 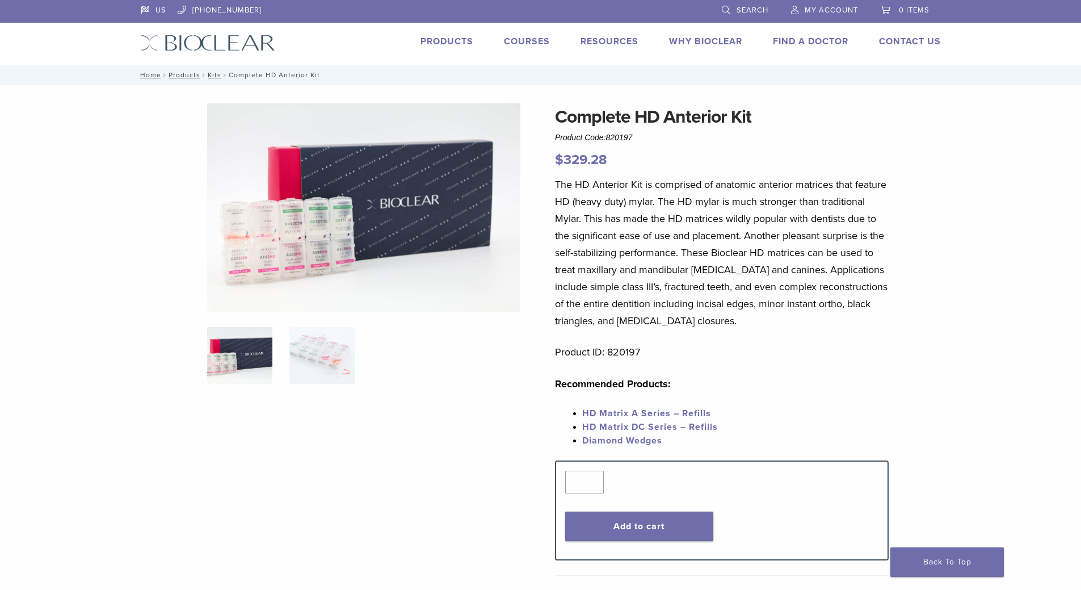 I want to click on span: Product Code:, so click(x=594, y=137).